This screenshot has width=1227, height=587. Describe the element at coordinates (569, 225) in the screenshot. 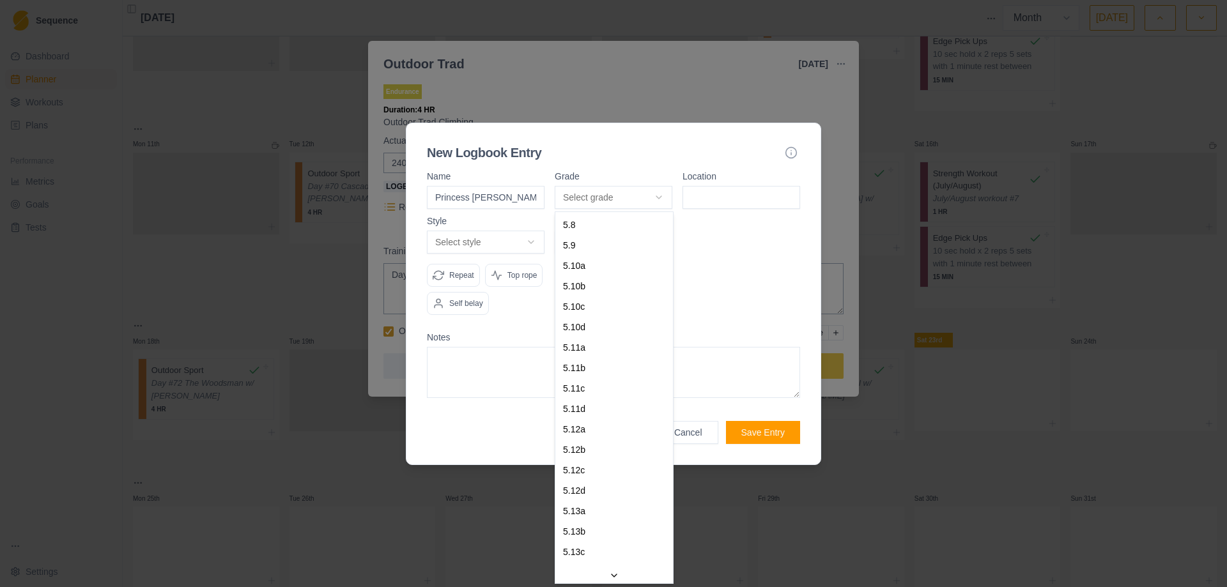

I see `span: 5.8` at that location.